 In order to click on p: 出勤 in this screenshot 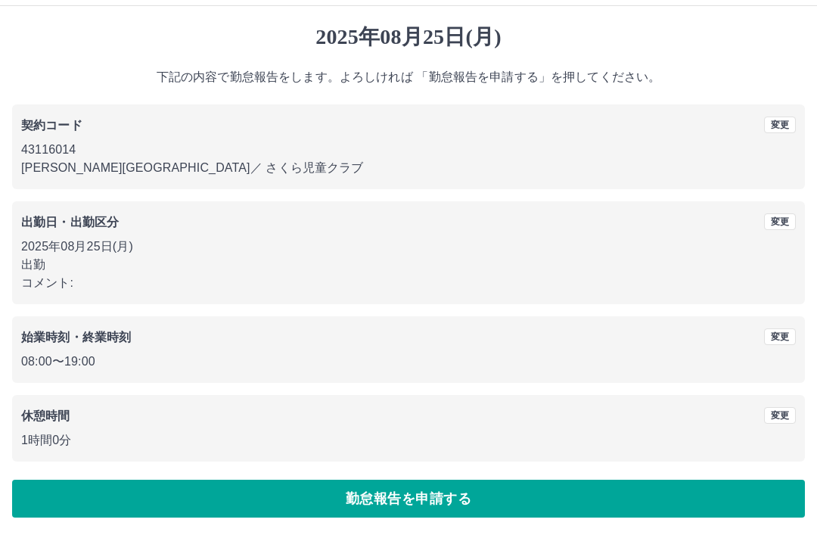, I will do `click(409, 265)`.